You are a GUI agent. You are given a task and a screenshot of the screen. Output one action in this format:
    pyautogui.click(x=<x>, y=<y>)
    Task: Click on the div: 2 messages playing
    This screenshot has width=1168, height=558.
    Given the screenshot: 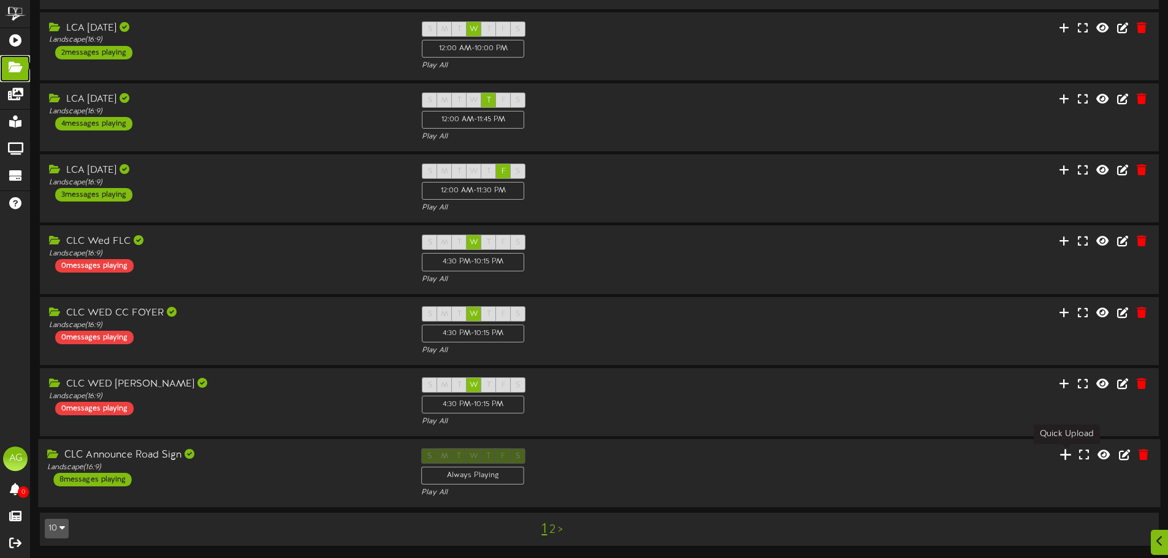 What is the action you would take?
    pyautogui.click(x=94, y=53)
    